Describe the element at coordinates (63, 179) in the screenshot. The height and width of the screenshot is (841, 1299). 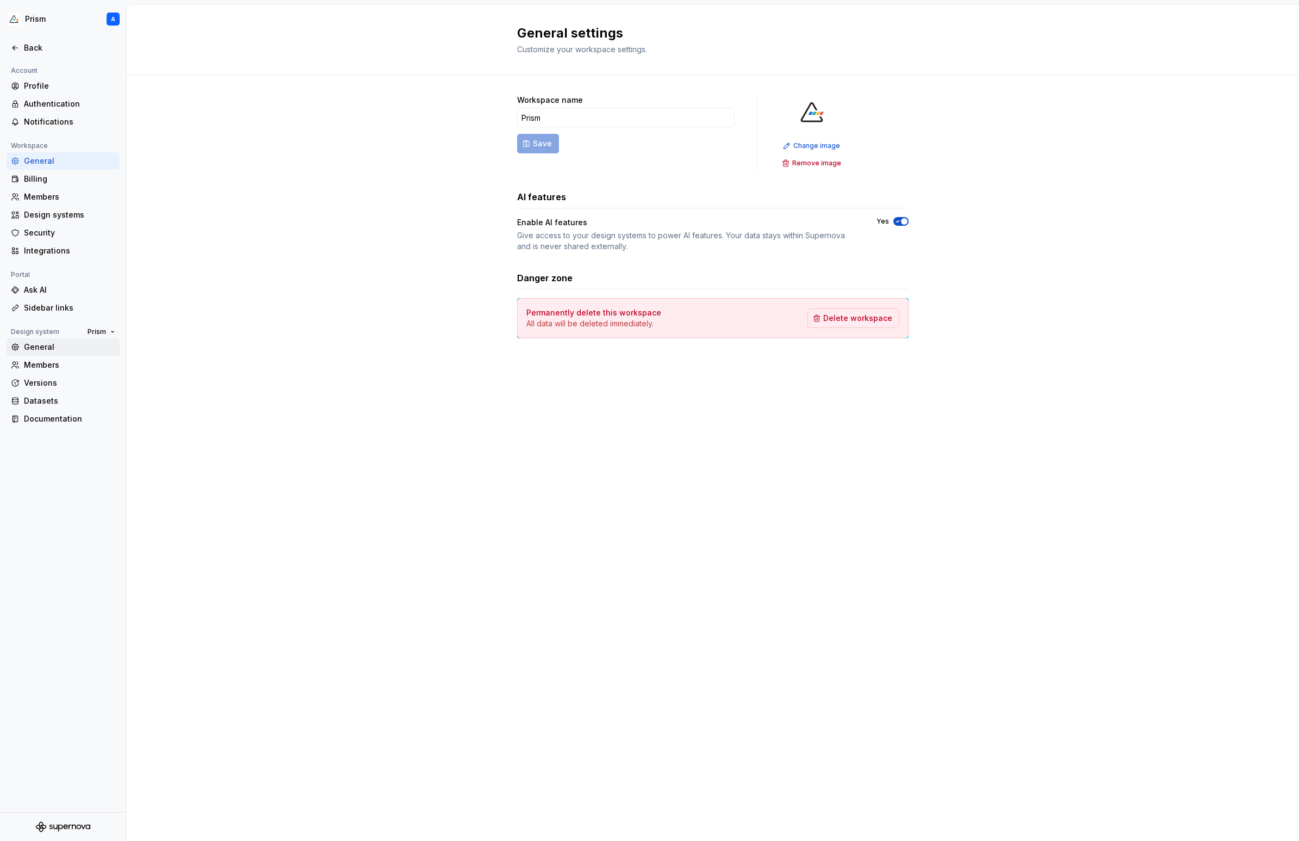
I see `a: Billing` at that location.